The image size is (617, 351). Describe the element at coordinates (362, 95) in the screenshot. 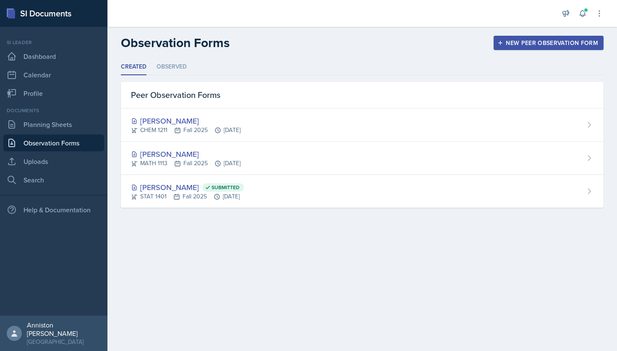

I see `div: Peer Observation Forms` at that location.